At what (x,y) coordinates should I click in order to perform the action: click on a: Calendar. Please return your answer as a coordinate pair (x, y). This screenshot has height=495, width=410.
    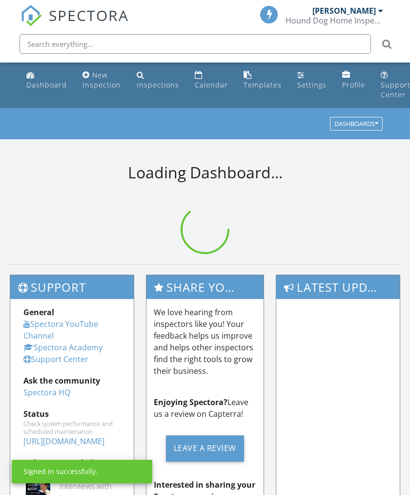
    Looking at the image, I should click on (211, 80).